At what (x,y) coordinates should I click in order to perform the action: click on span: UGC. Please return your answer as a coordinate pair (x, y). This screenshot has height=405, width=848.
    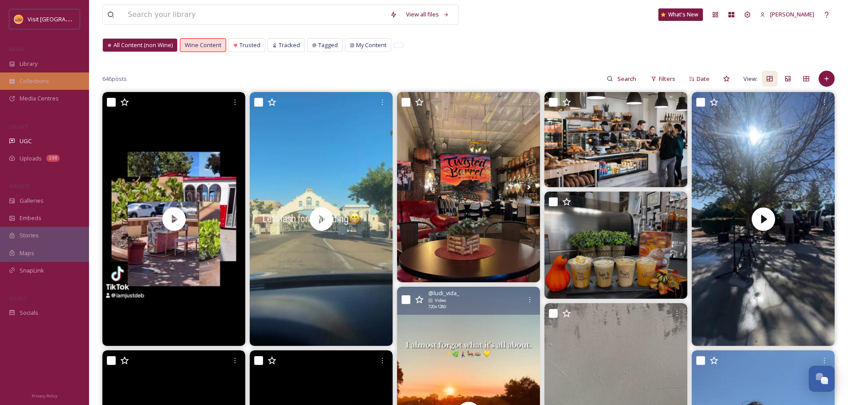
    Looking at the image, I should click on (25, 141).